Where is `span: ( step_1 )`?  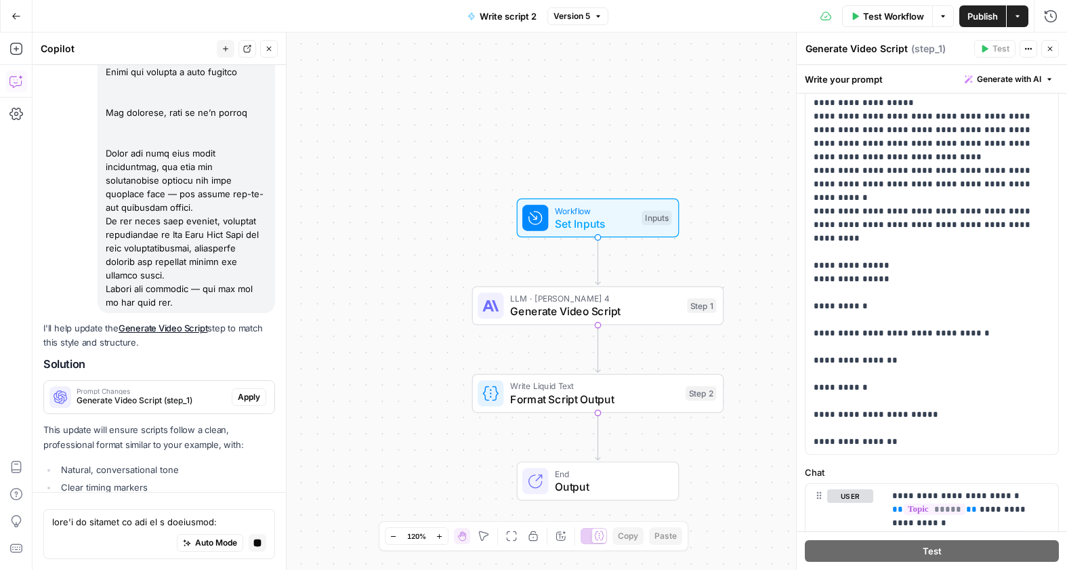
span: ( step_1 ) is located at coordinates (929, 49).